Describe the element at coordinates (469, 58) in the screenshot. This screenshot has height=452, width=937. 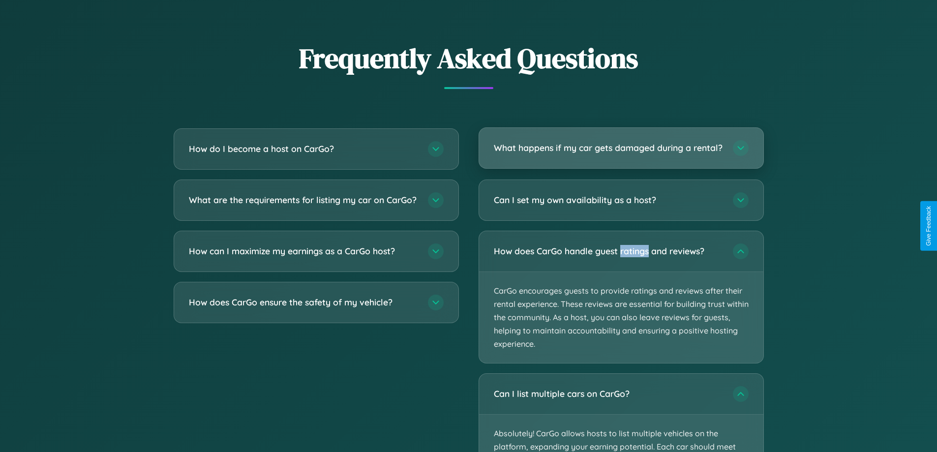
I see `h2: Frequently Asked Questions` at that location.